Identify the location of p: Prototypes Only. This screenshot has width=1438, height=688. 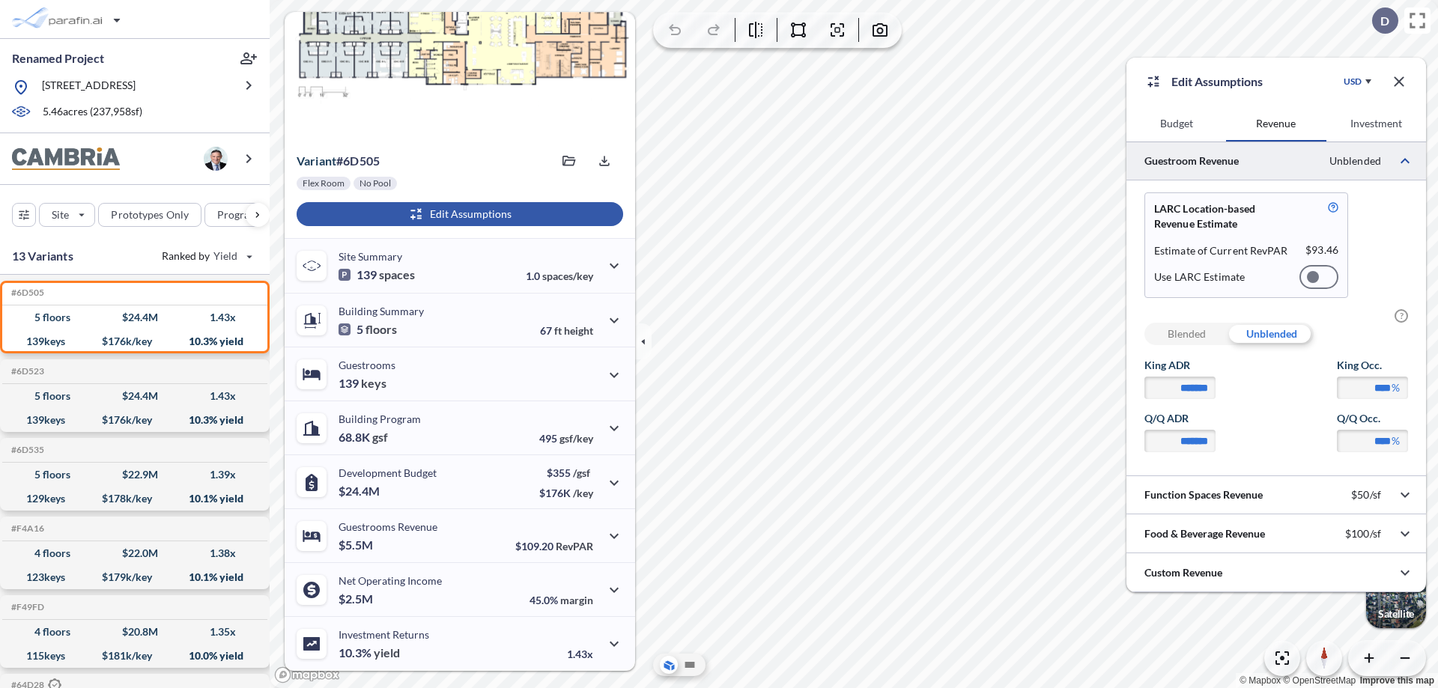
(150, 215).